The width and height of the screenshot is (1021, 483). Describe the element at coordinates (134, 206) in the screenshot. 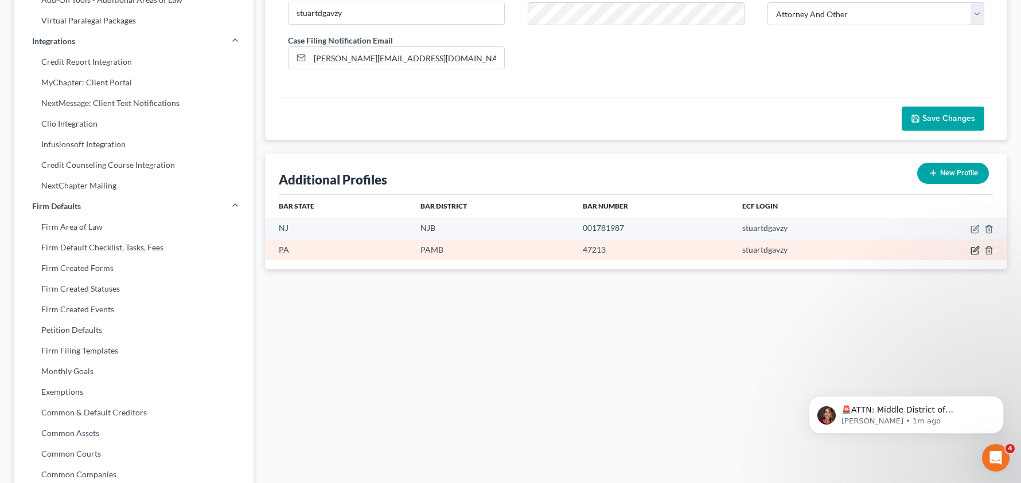

I see `a: Firm Defaults` at that location.